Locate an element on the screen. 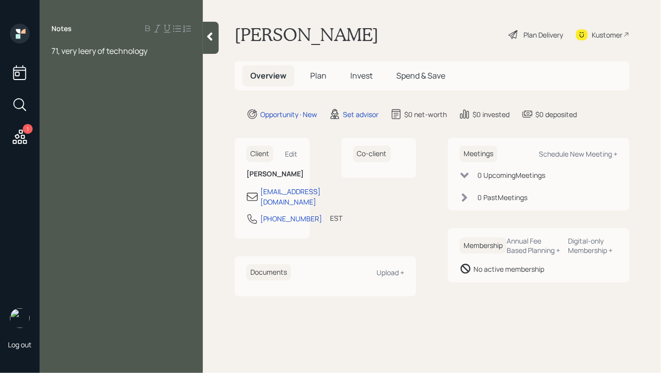 This screenshot has height=373, width=661. div: Log out is located at coordinates (20, 345).